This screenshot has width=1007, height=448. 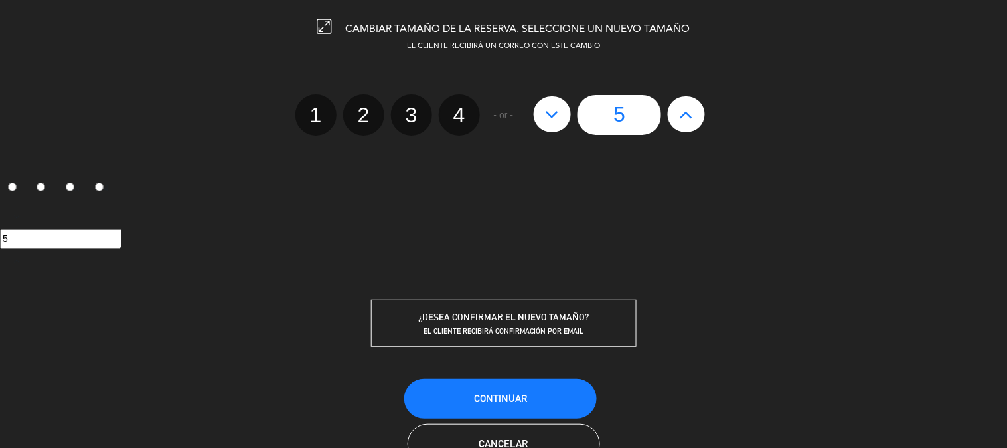 What do you see at coordinates (503, 331) in the screenshot?
I see `span: EL CLIENTE RECIBIRÁ CONFIRMACIÓN POR EMAIL` at bounding box center [503, 331].